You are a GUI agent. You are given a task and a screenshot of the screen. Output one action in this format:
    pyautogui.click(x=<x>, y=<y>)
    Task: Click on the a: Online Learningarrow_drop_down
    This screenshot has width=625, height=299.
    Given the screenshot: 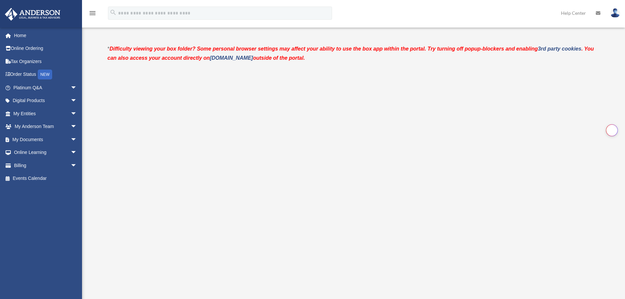 What is the action you would take?
    pyautogui.click(x=46, y=153)
    